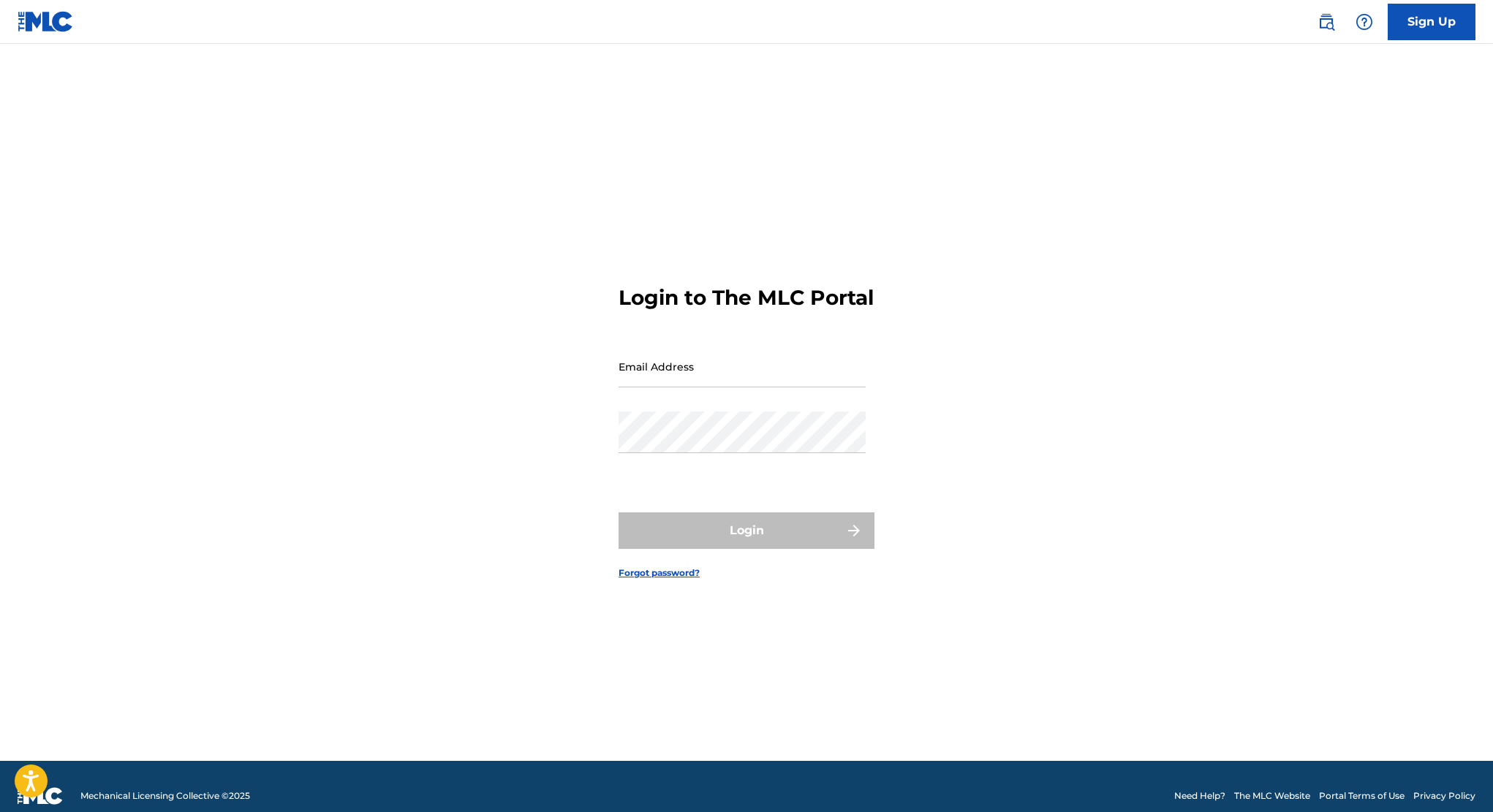  I want to click on a: Public Search, so click(1326, 22).